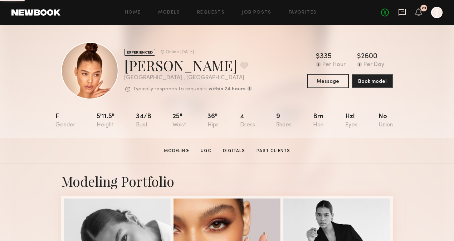  What do you see at coordinates (213, 121) in the screenshot?
I see `div: 36"` at bounding box center [213, 121].